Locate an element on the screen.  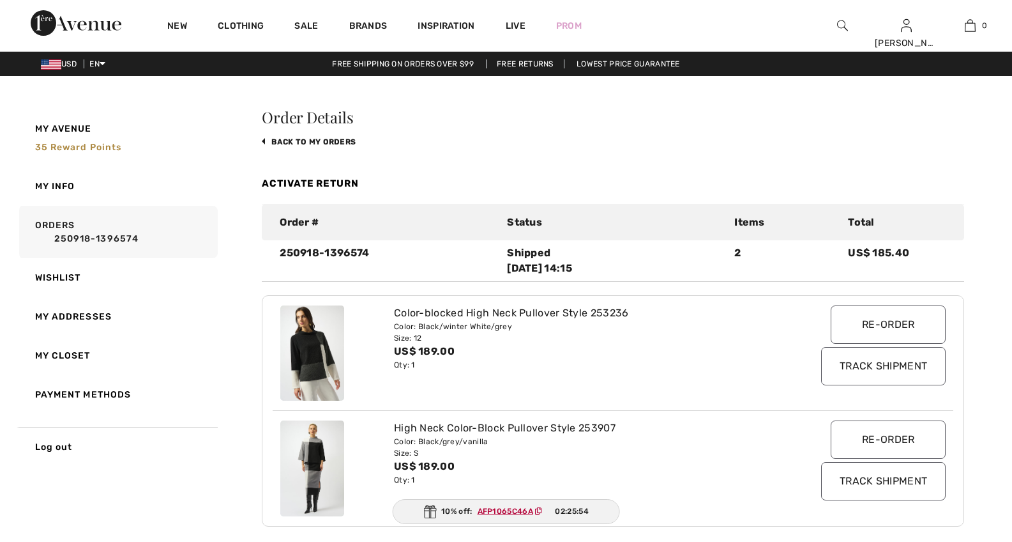
div: Status is located at coordinates (613, 222).